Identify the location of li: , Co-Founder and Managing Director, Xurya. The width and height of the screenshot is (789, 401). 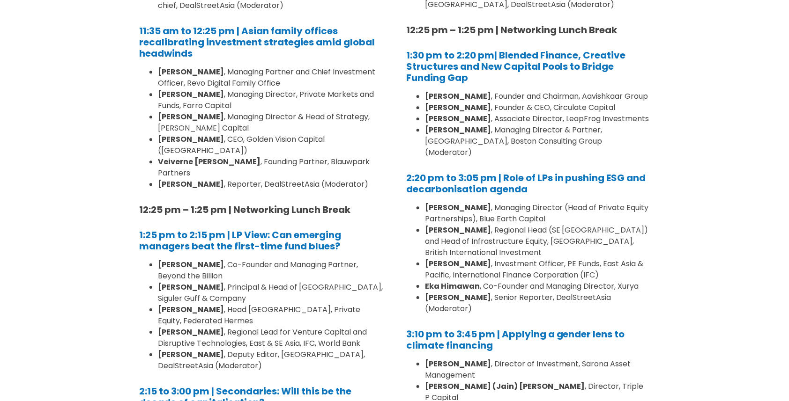
(537, 287).